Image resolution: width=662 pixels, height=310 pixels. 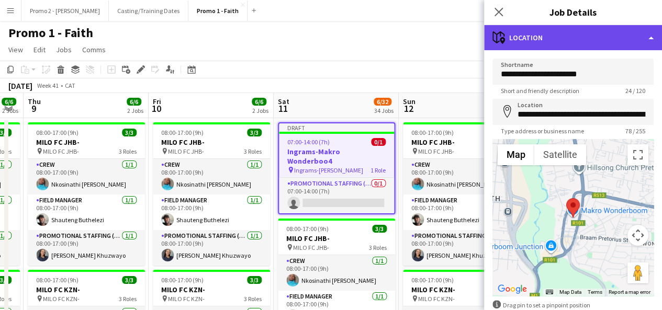 I want to click on span: Week 41, so click(x=48, y=85).